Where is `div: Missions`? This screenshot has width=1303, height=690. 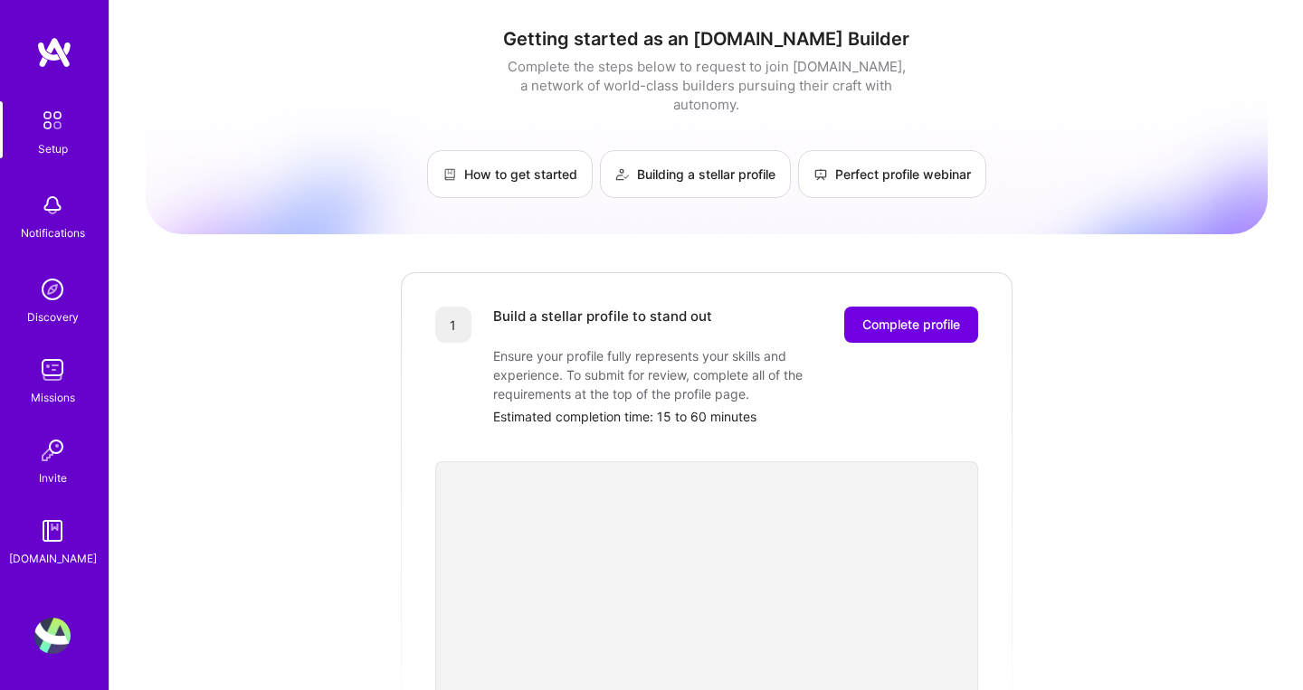 div: Missions is located at coordinates (52, 397).